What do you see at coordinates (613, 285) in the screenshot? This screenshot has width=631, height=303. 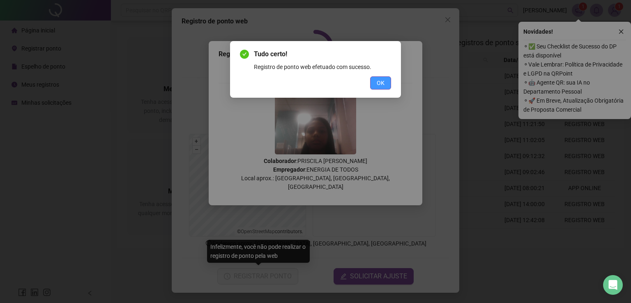 I see `div: Open Intercom Messenger` at bounding box center [613, 285].